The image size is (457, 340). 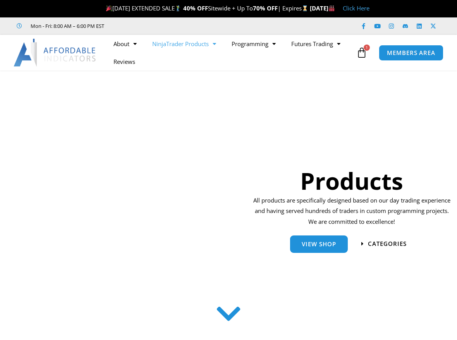 What do you see at coordinates (411, 53) in the screenshot?
I see `span: MEMBERS AREA` at bounding box center [411, 53].